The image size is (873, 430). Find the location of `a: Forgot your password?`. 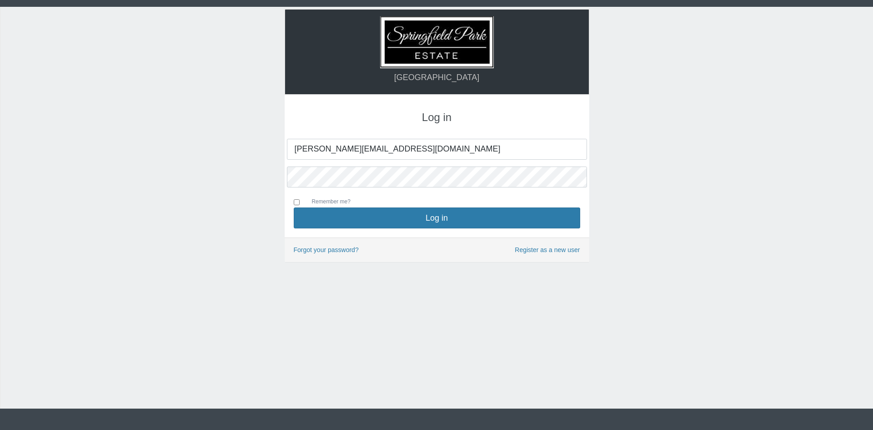

a: Forgot your password? is located at coordinates (326, 250).